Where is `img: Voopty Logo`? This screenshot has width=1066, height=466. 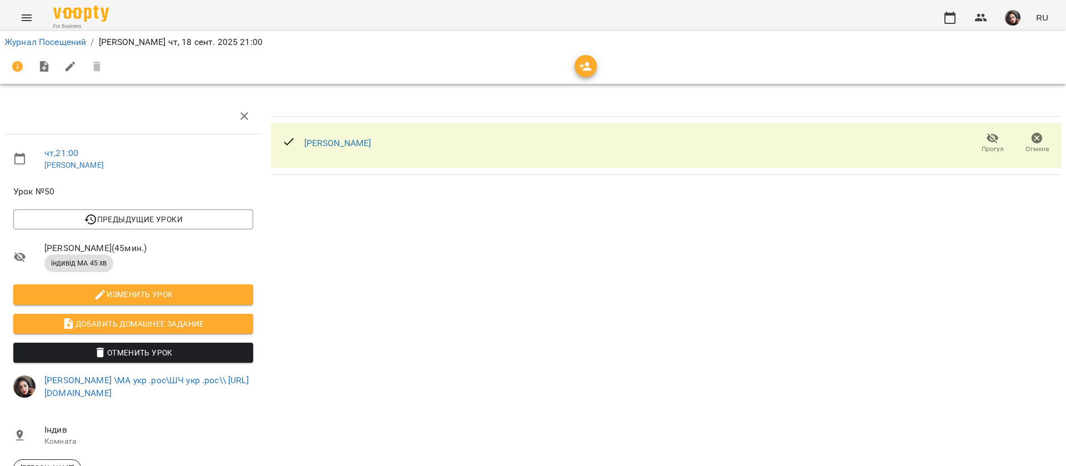 img: Voopty Logo is located at coordinates (81, 13).